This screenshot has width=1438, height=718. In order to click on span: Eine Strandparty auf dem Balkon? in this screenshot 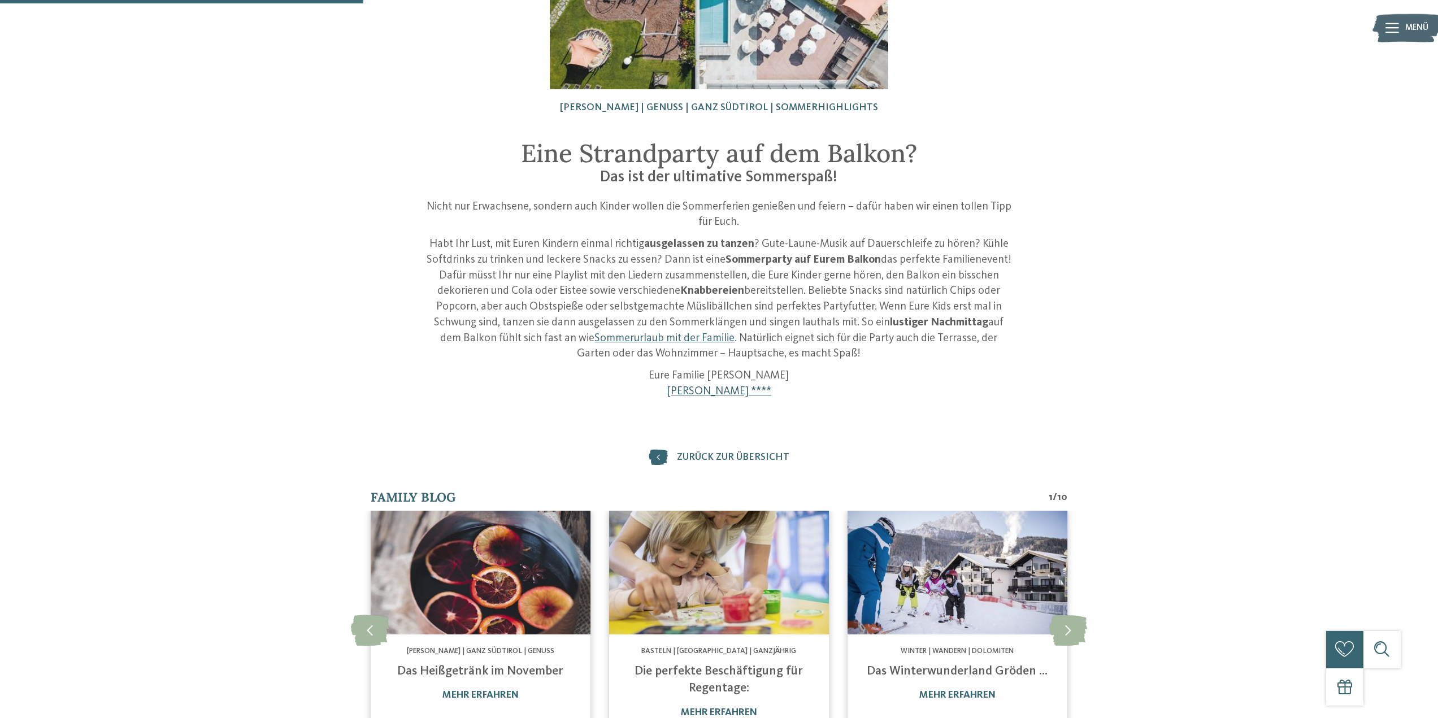, I will do `click(719, 153)`.